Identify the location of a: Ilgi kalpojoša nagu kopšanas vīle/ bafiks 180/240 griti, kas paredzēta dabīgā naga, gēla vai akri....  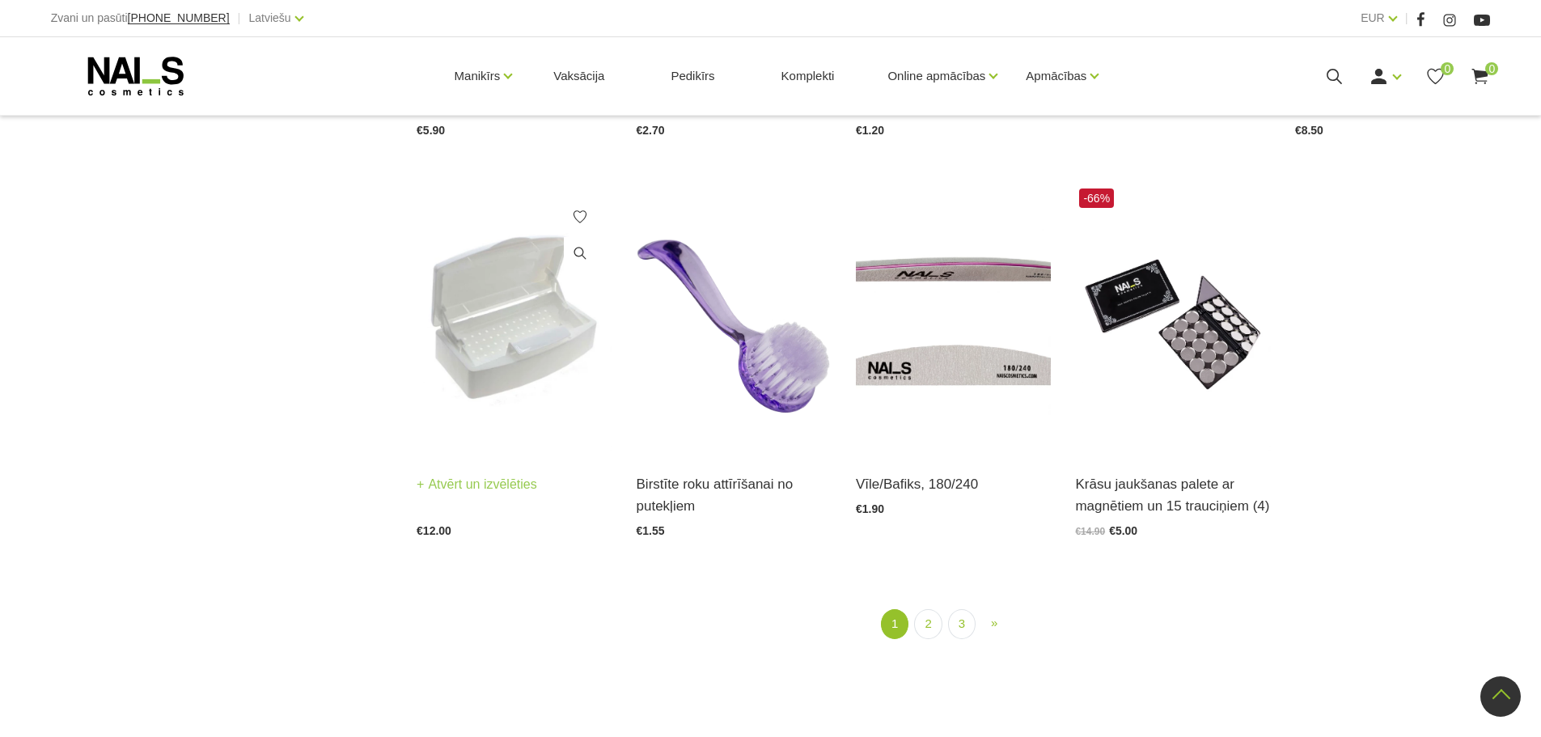
(953, 319).